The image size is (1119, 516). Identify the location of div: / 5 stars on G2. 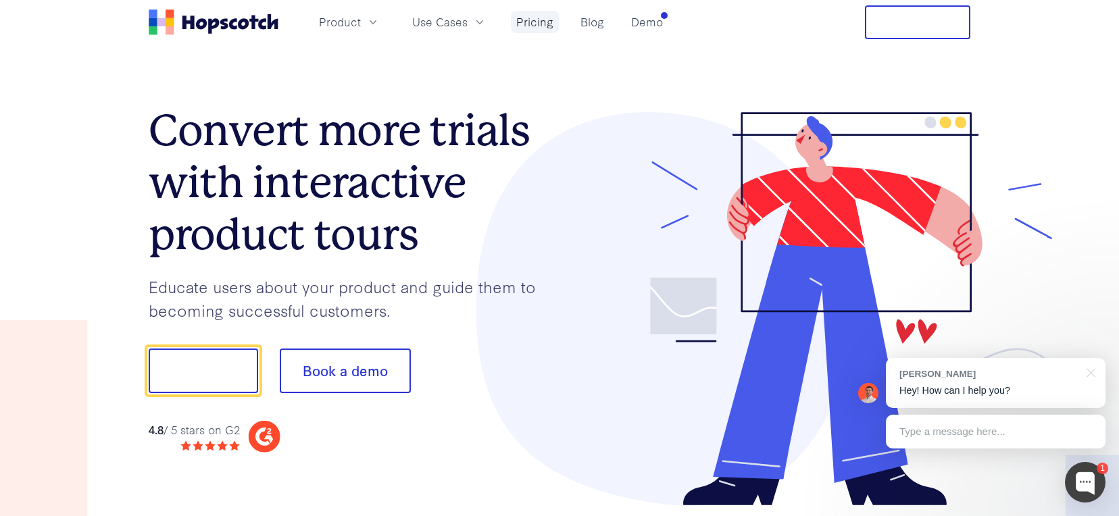
(194, 430).